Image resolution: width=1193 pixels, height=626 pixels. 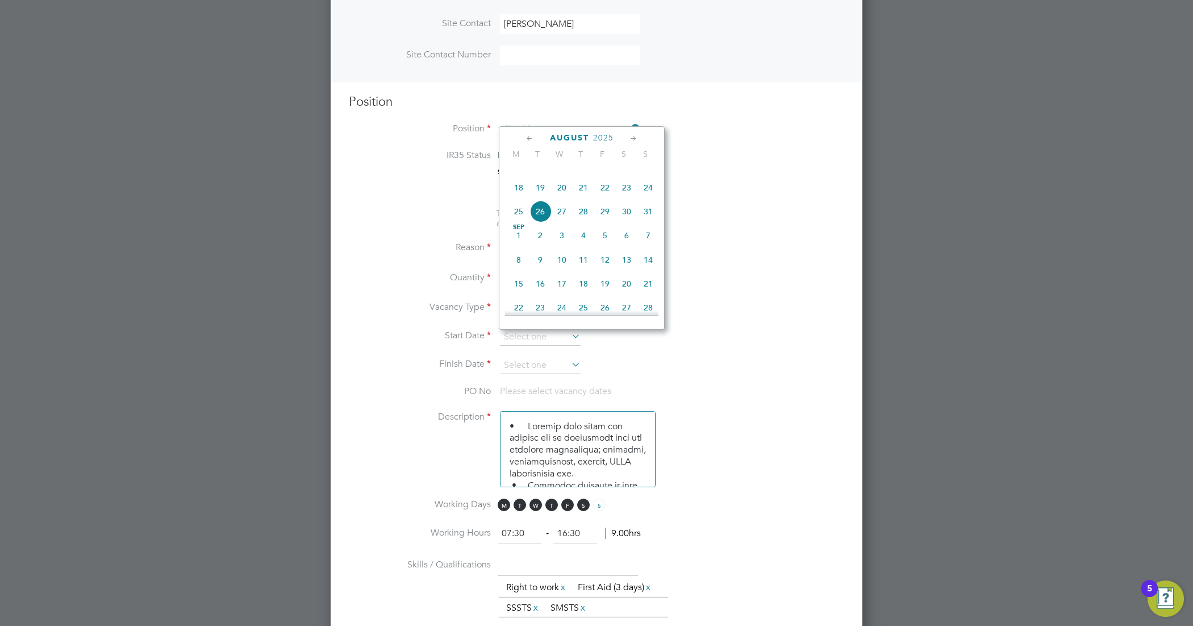 What do you see at coordinates (569, 138) in the screenshot?
I see `span: August` at bounding box center [569, 138].